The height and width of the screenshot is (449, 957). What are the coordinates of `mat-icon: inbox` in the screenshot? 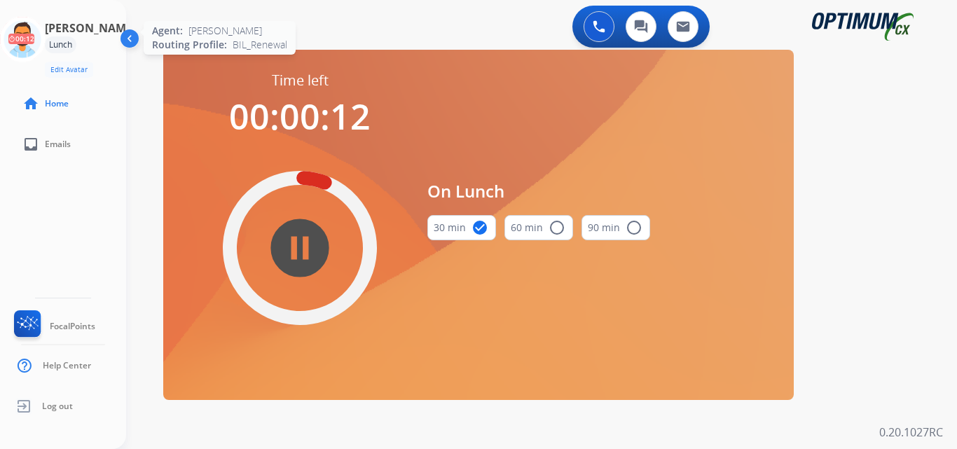 It's located at (31, 144).